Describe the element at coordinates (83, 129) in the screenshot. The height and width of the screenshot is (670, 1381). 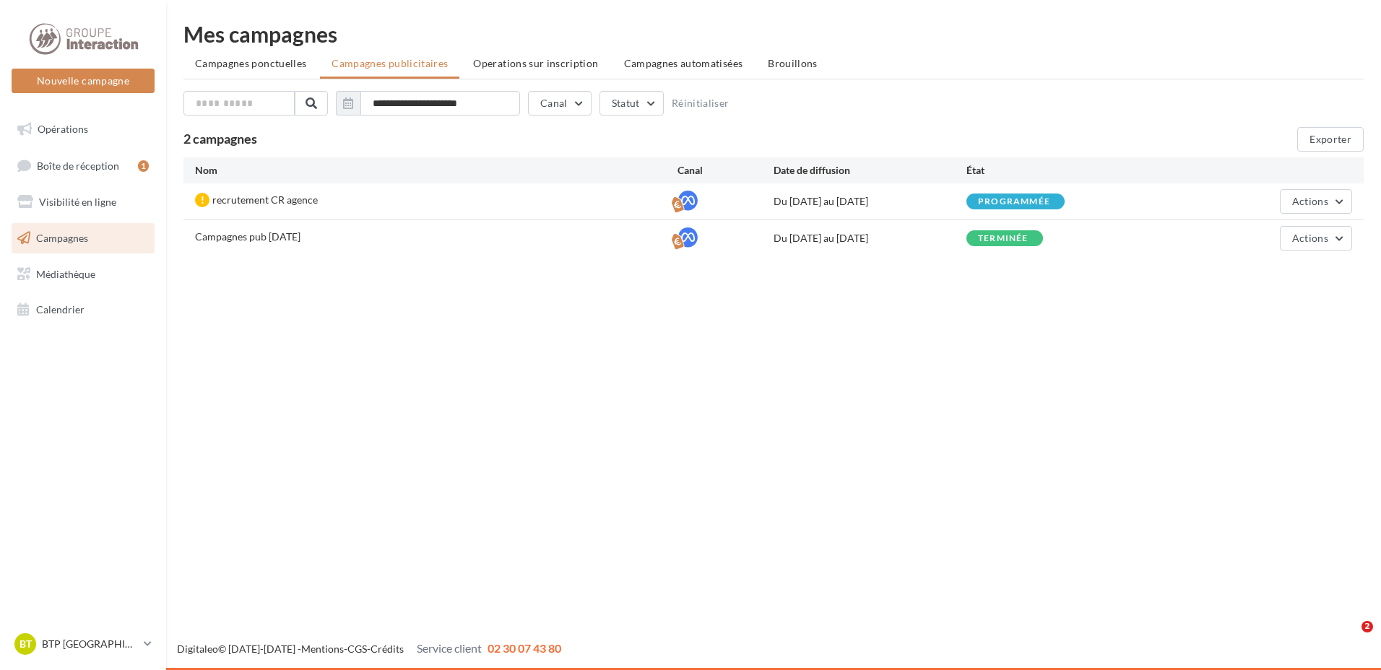
I see `a: Opérations` at that location.